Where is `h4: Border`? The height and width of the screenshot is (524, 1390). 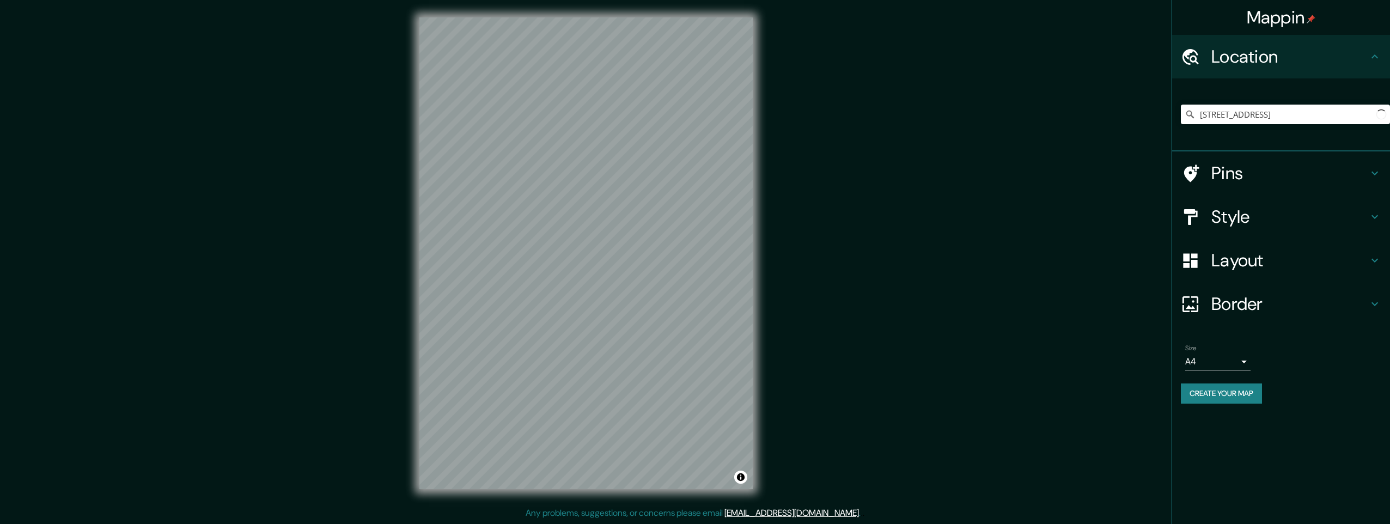 h4: Border is located at coordinates (1290, 304).